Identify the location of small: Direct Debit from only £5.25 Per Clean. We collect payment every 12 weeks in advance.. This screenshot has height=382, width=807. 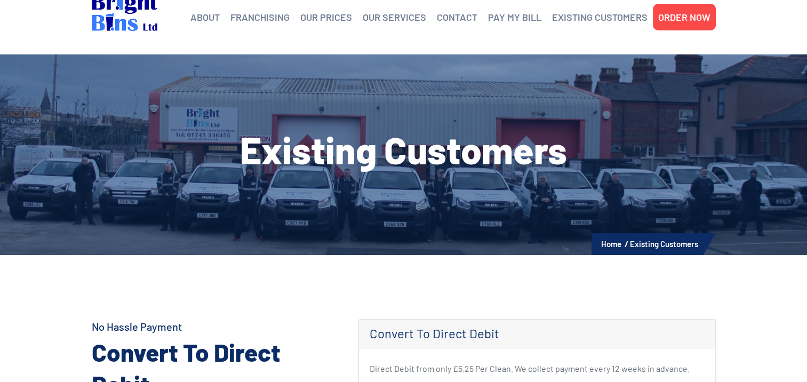
(530, 368).